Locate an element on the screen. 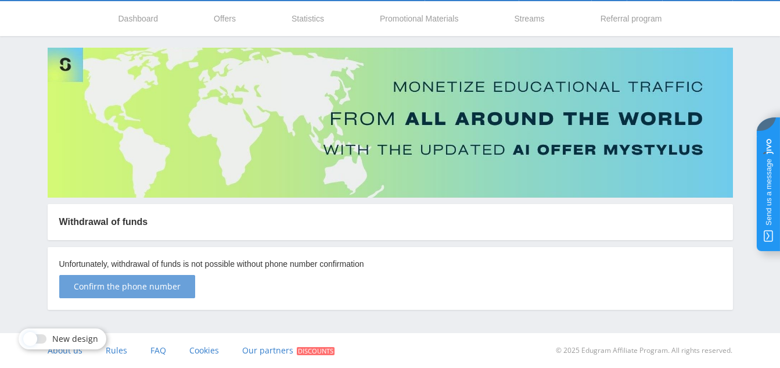  span: New design is located at coordinates (75, 339).